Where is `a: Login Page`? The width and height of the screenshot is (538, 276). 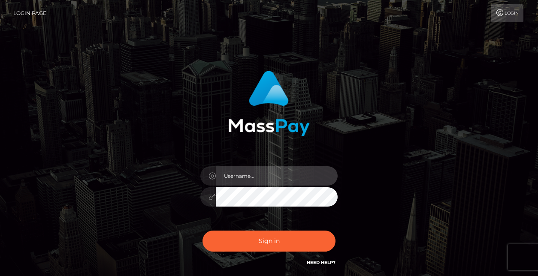
a: Login Page is located at coordinates (30, 13).